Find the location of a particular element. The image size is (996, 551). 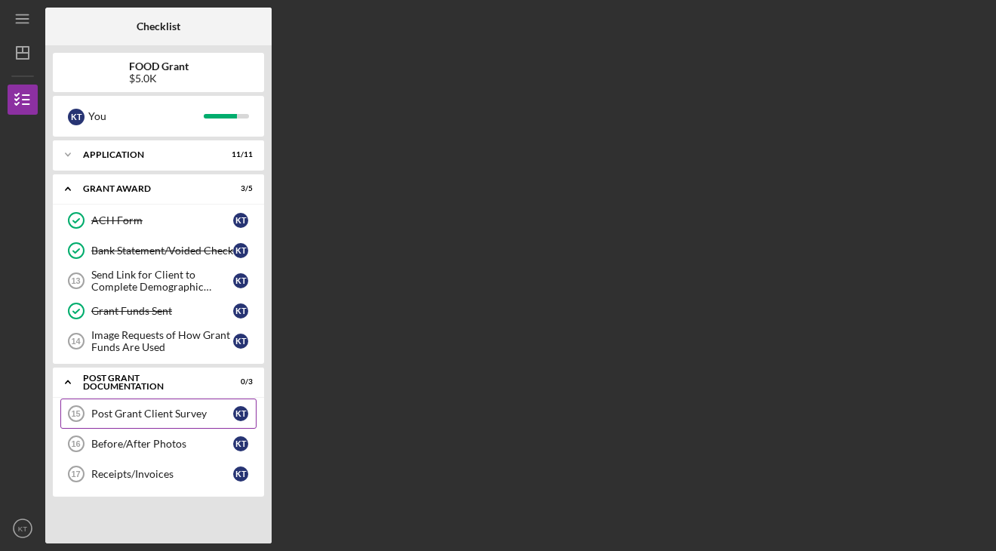

div: Post Grant Client Survey is located at coordinates (162, 413).